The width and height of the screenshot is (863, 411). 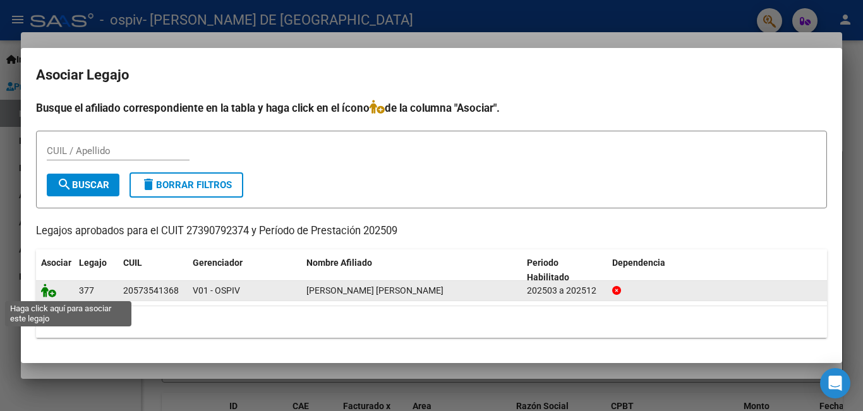 I want to click on span: Gerenciador, so click(x=217, y=263).